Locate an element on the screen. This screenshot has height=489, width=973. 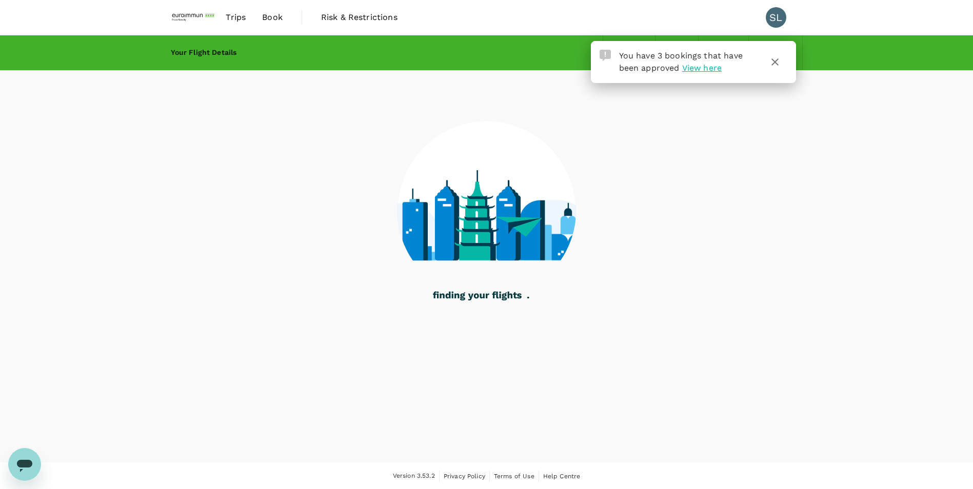
span: Trips is located at coordinates (235, 17).